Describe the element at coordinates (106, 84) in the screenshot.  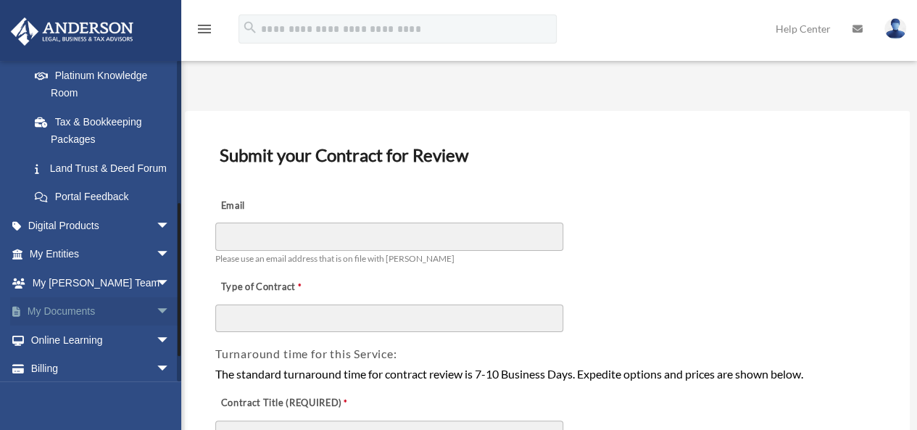
I see `a: Platinum Knowledge Room` at that location.